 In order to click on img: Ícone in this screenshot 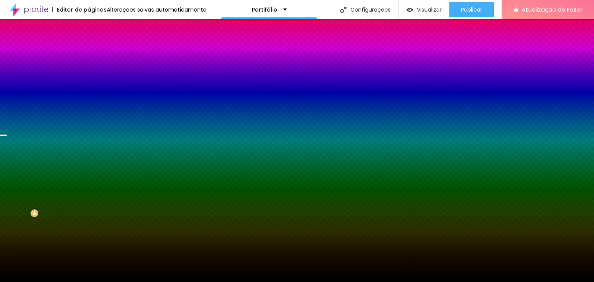, I will do `click(343, 10)`.